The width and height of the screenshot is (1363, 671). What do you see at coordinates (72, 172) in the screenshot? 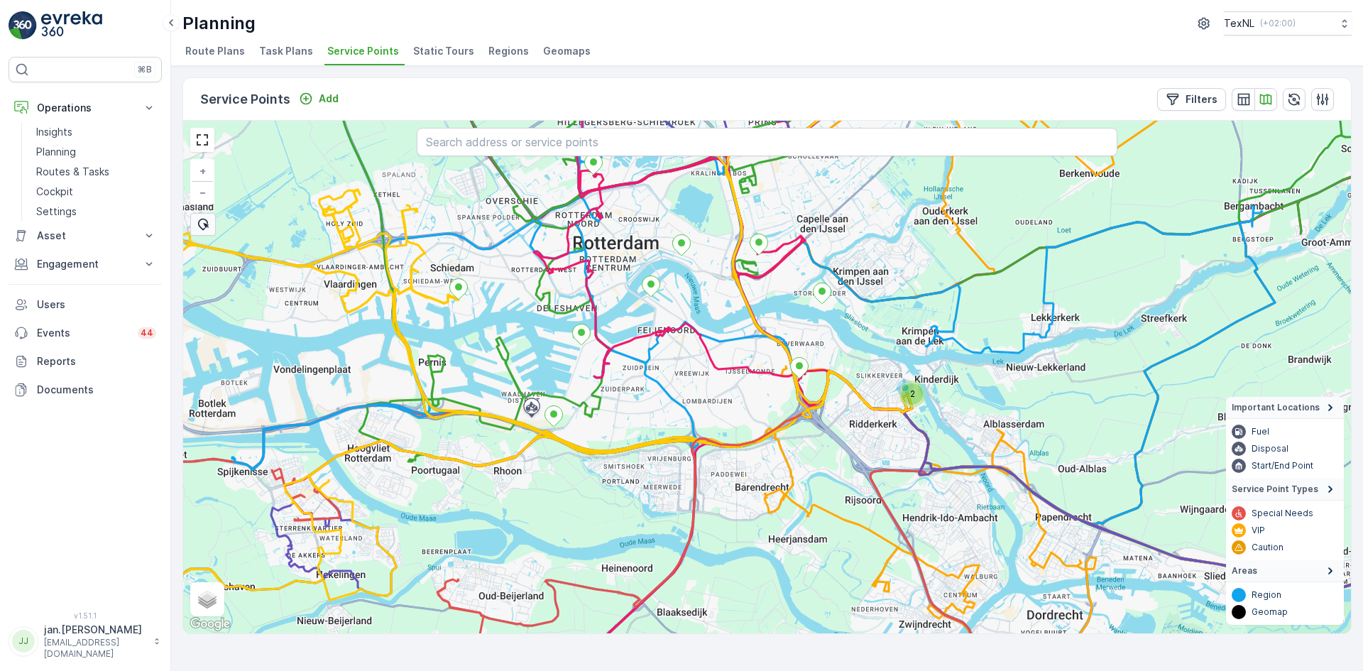
I see `p: Routes & Tasks` at bounding box center [72, 172].